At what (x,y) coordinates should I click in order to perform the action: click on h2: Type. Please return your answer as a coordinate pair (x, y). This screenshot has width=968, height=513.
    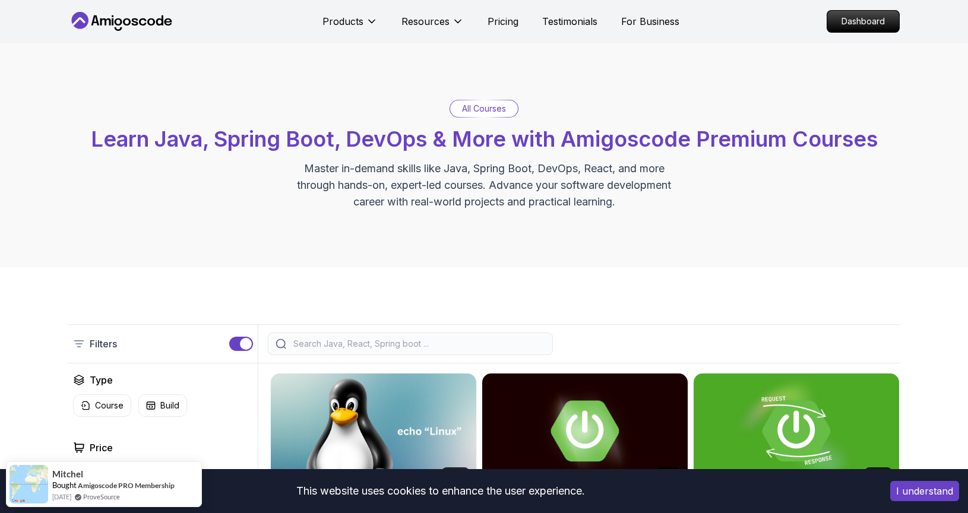
    Looking at the image, I should click on (101, 380).